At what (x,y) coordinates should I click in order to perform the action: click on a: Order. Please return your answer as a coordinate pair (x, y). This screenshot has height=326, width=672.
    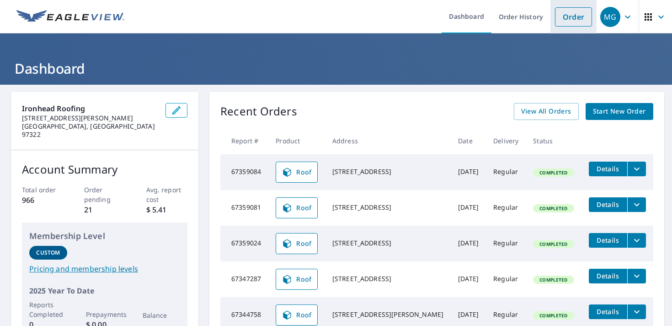
    Looking at the image, I should click on (574, 17).